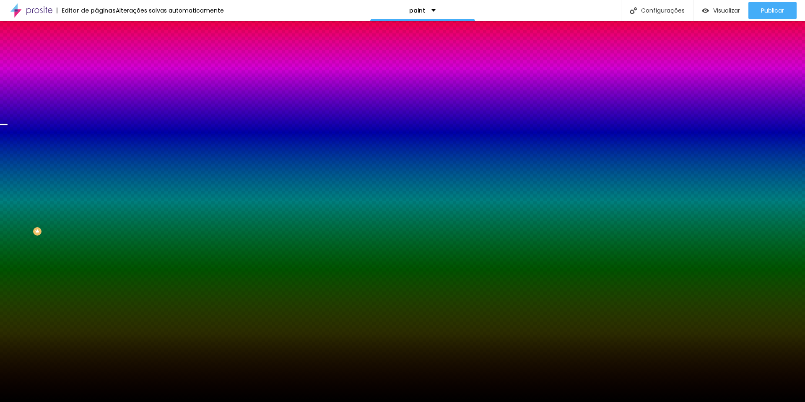 Image resolution: width=805 pixels, height=402 pixels. I want to click on span: Publicar, so click(772, 10).